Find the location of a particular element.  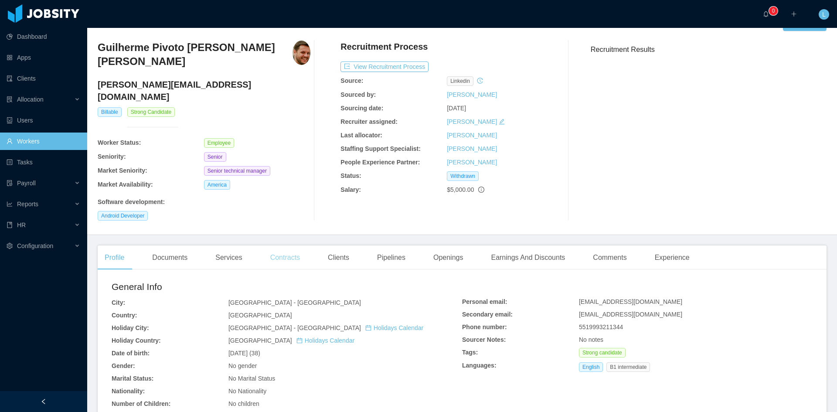

b: Phone number: is located at coordinates (485, 327).